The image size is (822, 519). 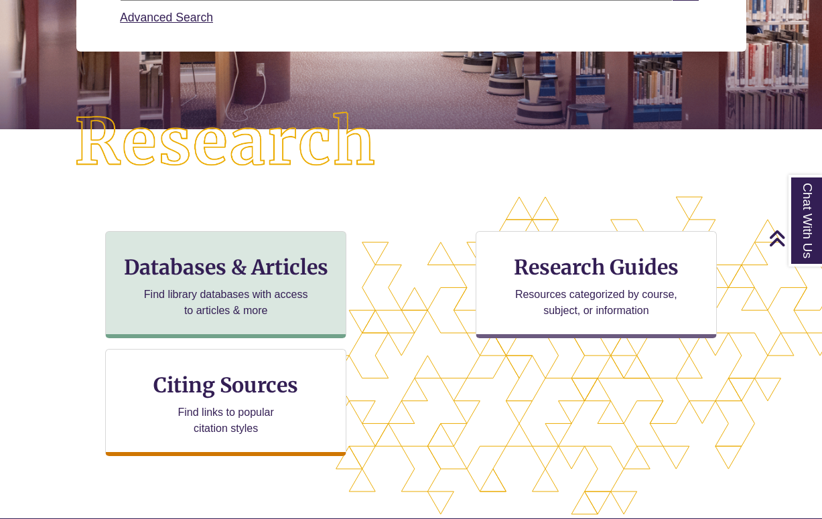 What do you see at coordinates (226, 385) in the screenshot?
I see `h3: Citing Sources` at bounding box center [226, 385].